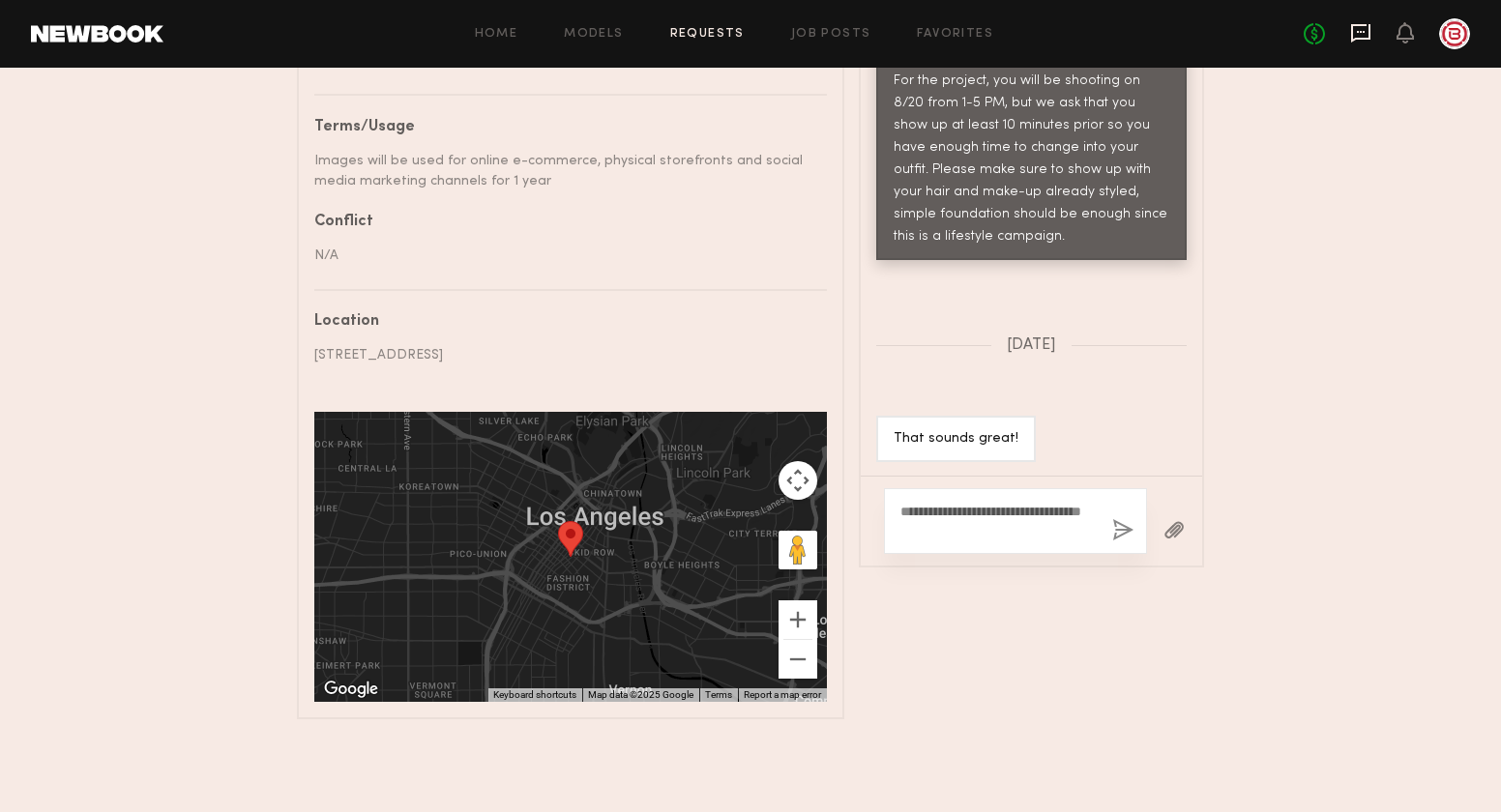  What do you see at coordinates (563, 127) in the screenshot?
I see `div: Terms/Usage` at bounding box center [563, 127].